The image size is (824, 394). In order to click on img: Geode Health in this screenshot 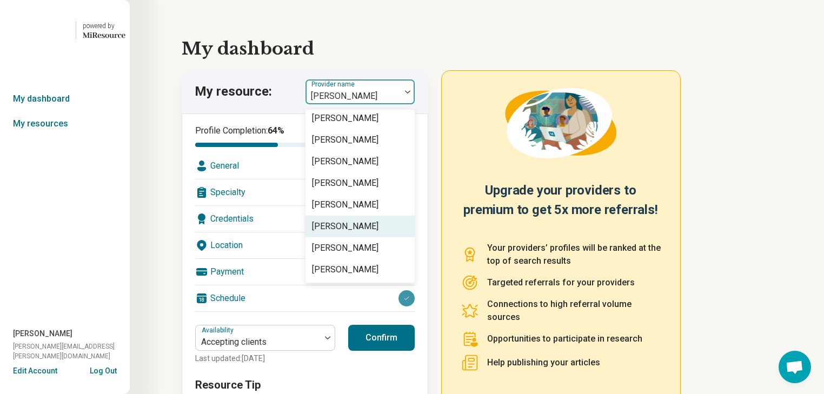, I will do `click(37, 30)`.